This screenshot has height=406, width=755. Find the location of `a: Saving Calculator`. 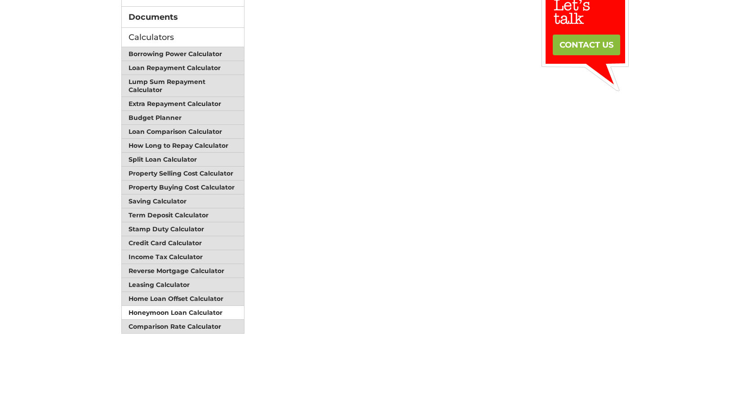

a: Saving Calculator is located at coordinates (183, 201).